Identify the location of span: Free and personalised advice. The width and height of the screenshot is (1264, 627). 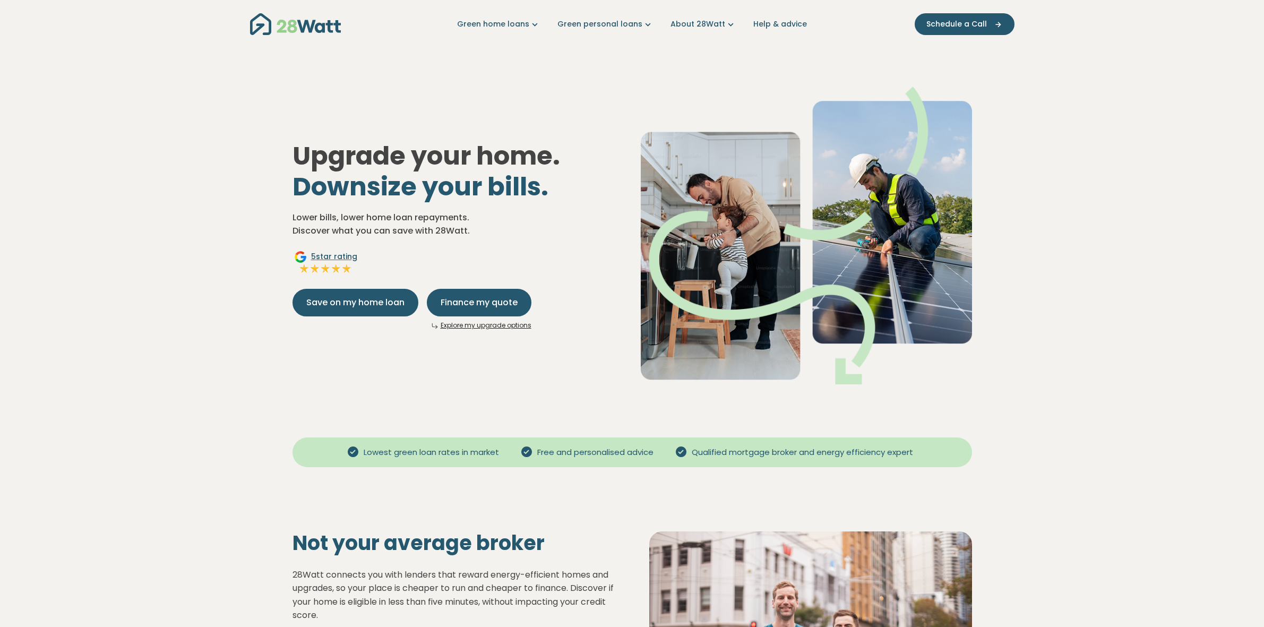
(595, 452).